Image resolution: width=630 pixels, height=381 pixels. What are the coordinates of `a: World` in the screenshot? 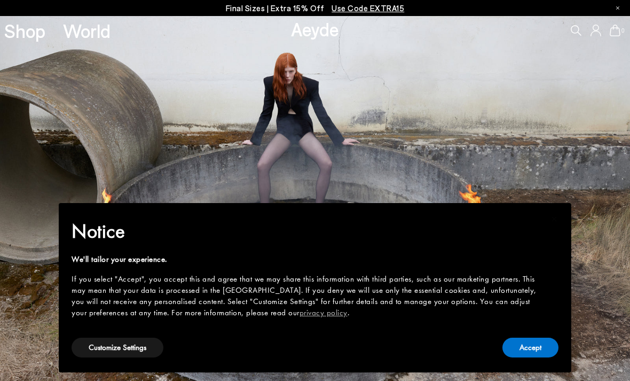 It's located at (87, 30).